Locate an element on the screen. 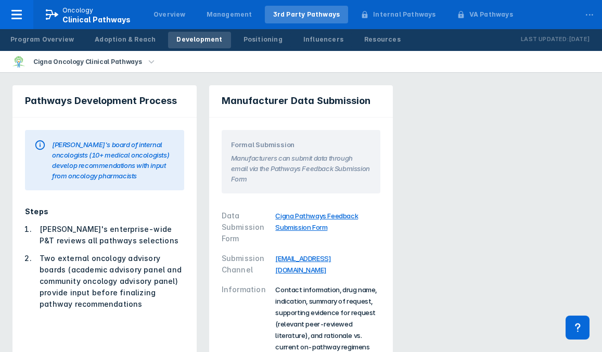 This screenshot has height=352, width=602. div: Overview is located at coordinates (170, 15).